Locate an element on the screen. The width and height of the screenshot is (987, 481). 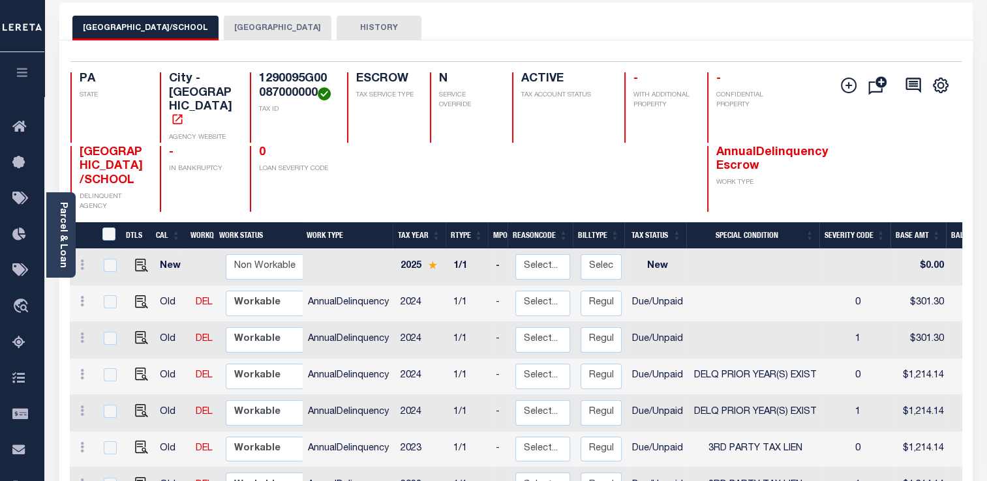
p: TAX SERVICE TYPE is located at coordinates (385, 95).